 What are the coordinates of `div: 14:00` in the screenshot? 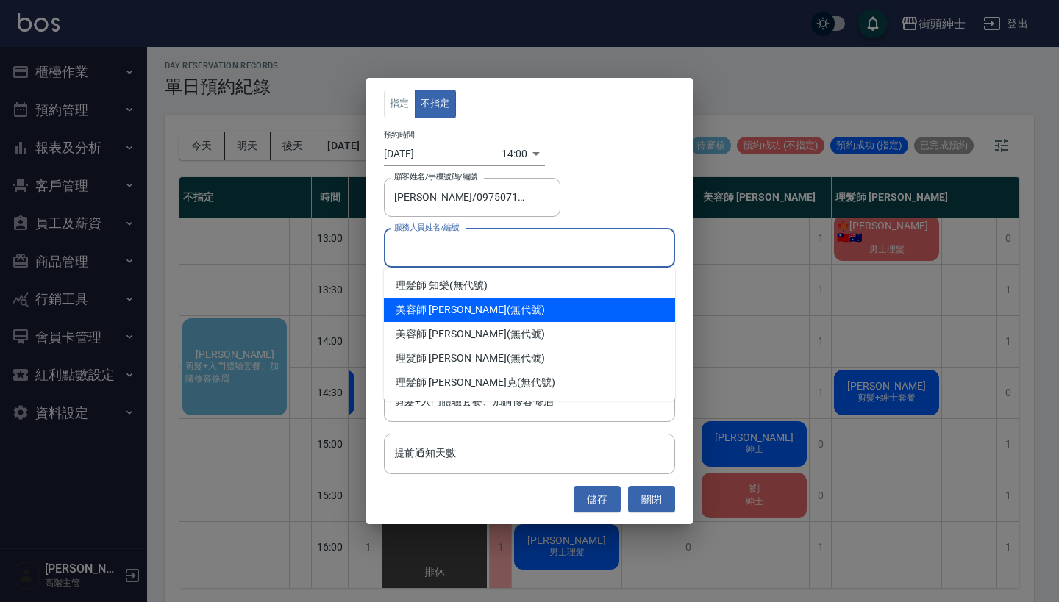 It's located at (514, 154).